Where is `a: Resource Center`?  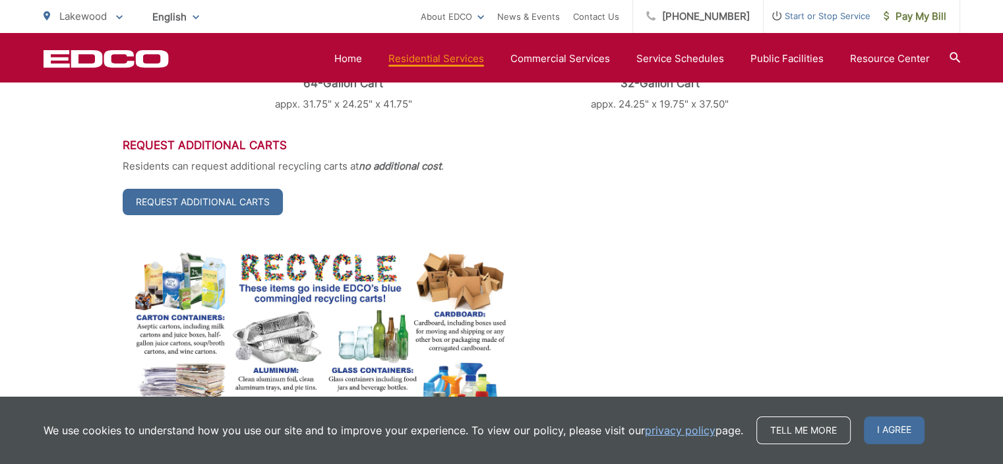
a: Resource Center is located at coordinates (889, 59).